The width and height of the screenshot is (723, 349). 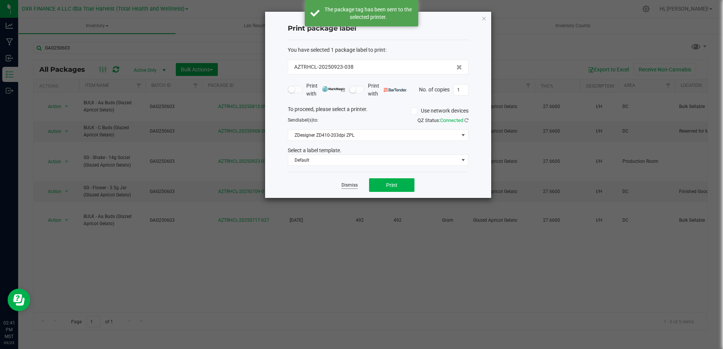 I want to click on span: No. of copies, so click(x=434, y=89).